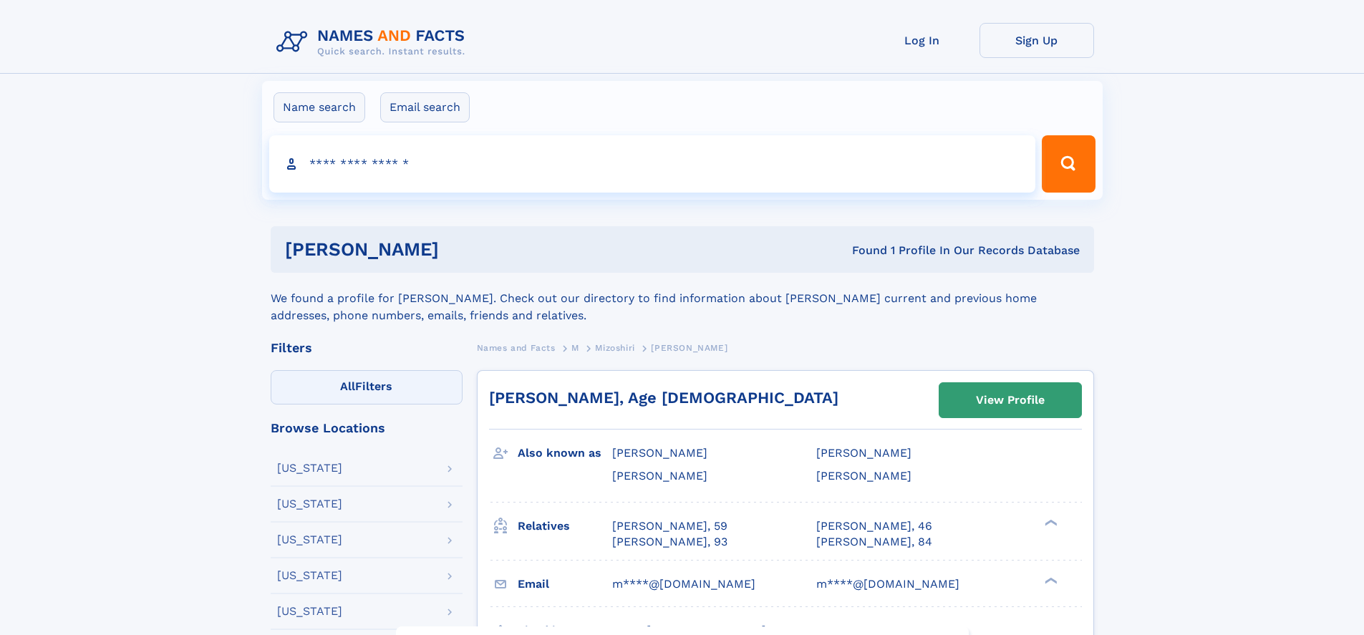 This screenshot has width=1364, height=635. I want to click on a: M, so click(575, 347).